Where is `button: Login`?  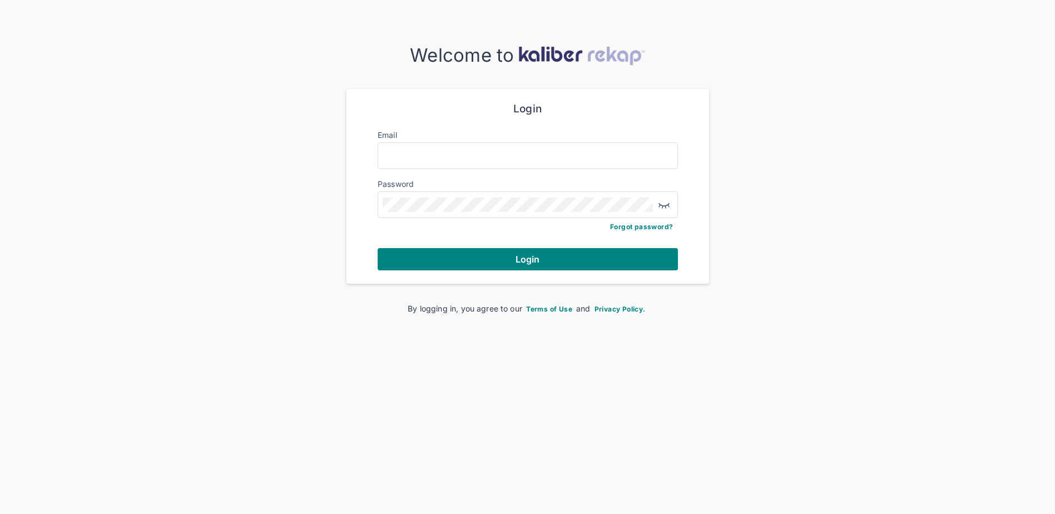
button: Login is located at coordinates (528, 259).